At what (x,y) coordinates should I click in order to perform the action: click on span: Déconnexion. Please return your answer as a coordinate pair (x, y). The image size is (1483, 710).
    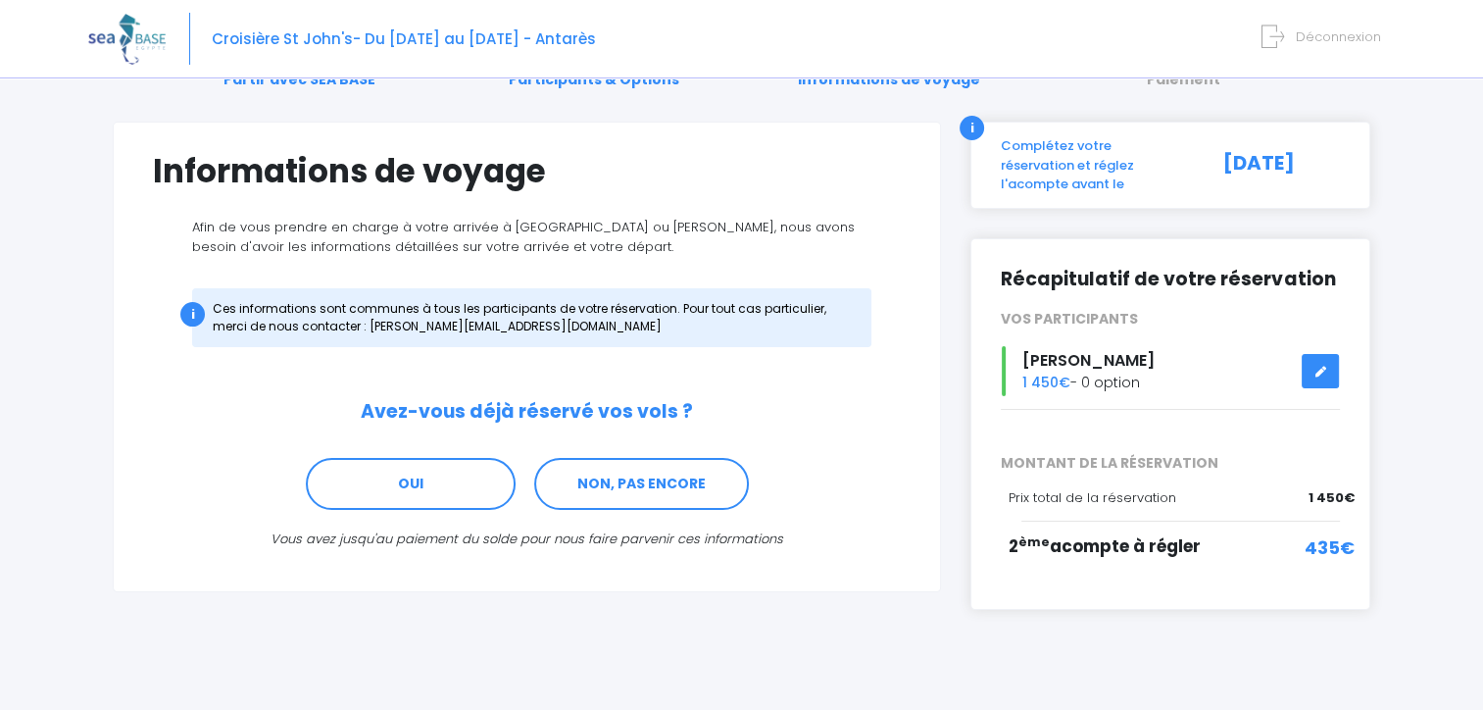
    Looking at the image, I should click on (1338, 36).